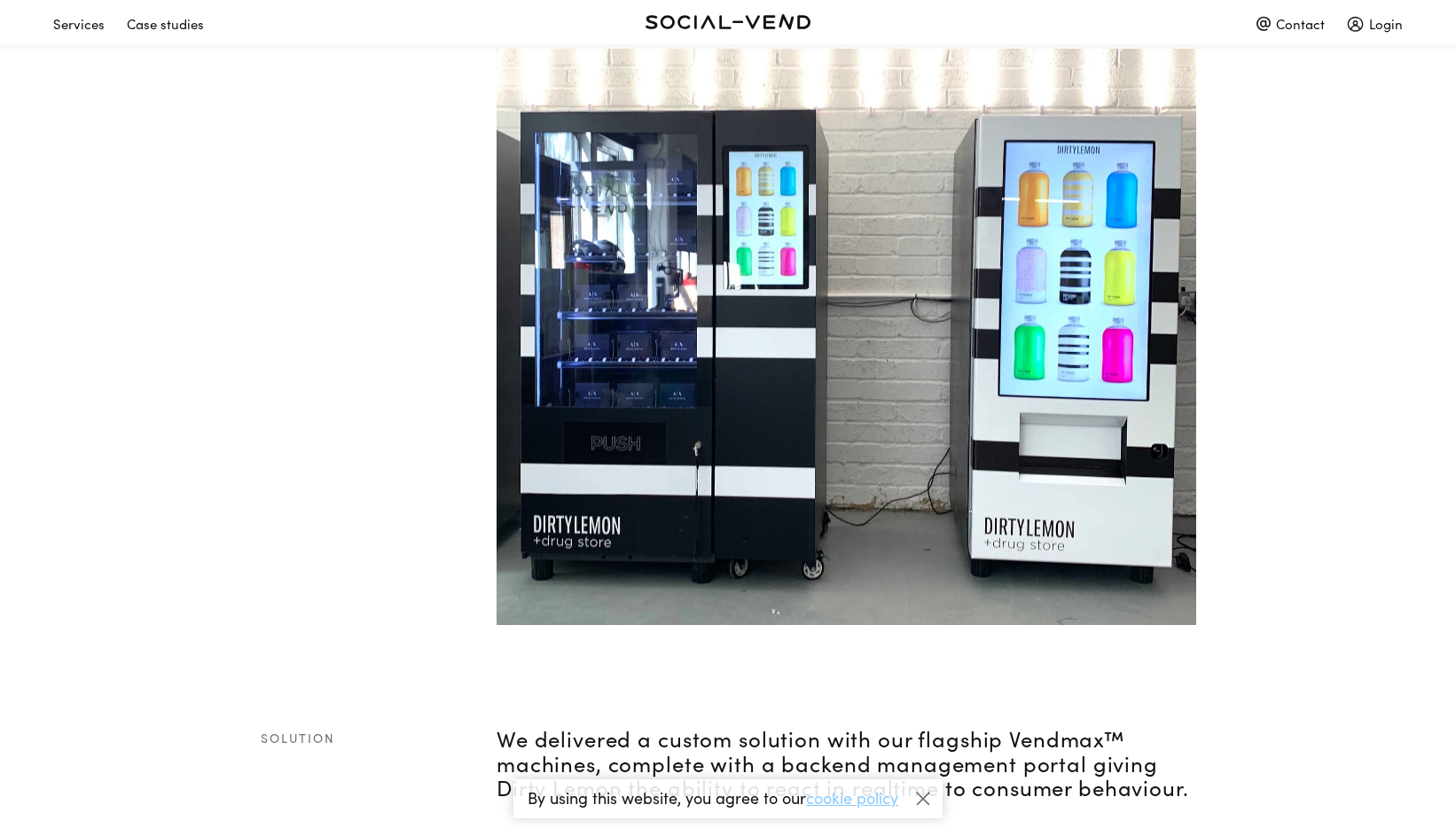 Image resolution: width=1456 pixels, height=836 pixels. I want to click on h1: solution, so click(365, 768).